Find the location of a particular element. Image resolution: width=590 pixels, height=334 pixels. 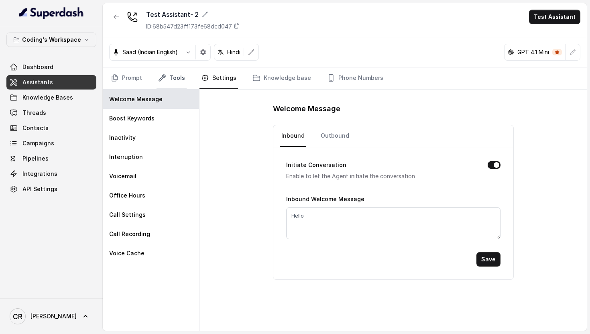

a: Pipelines is located at coordinates (51, 159).